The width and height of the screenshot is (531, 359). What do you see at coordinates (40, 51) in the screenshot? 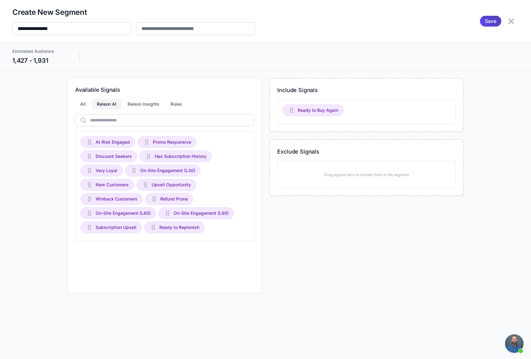
I see `div: Estimated Audience` at bounding box center [40, 51].